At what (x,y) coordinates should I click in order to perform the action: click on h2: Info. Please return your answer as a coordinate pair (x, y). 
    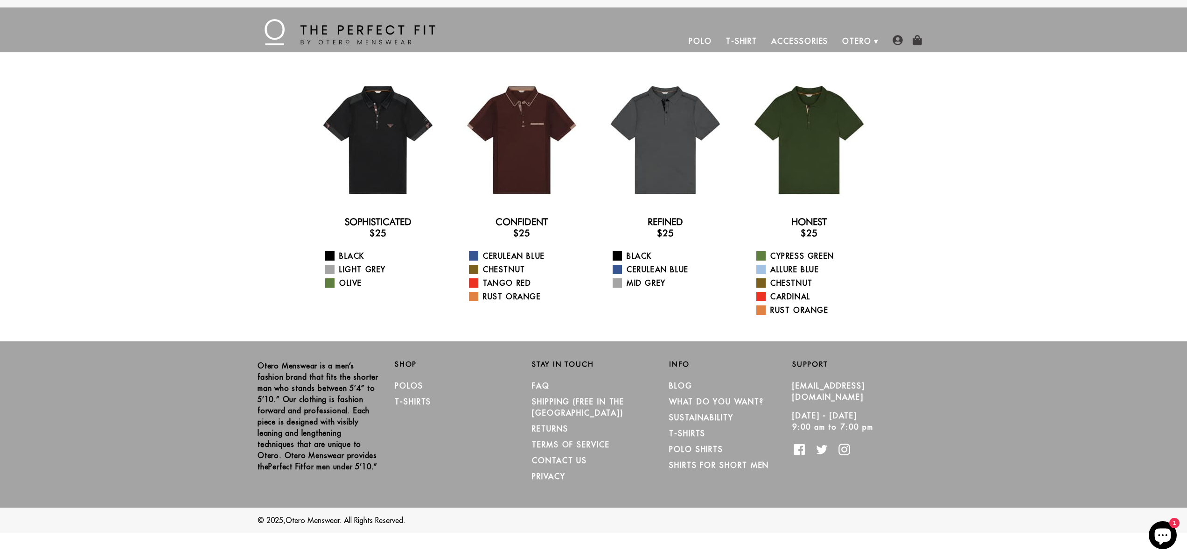
    Looking at the image, I should click on (731, 364).